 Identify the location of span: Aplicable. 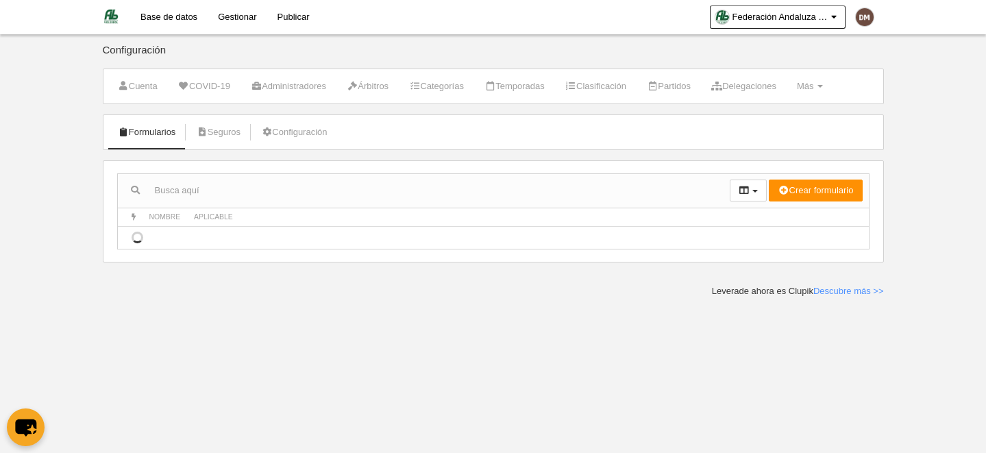
(213, 217).